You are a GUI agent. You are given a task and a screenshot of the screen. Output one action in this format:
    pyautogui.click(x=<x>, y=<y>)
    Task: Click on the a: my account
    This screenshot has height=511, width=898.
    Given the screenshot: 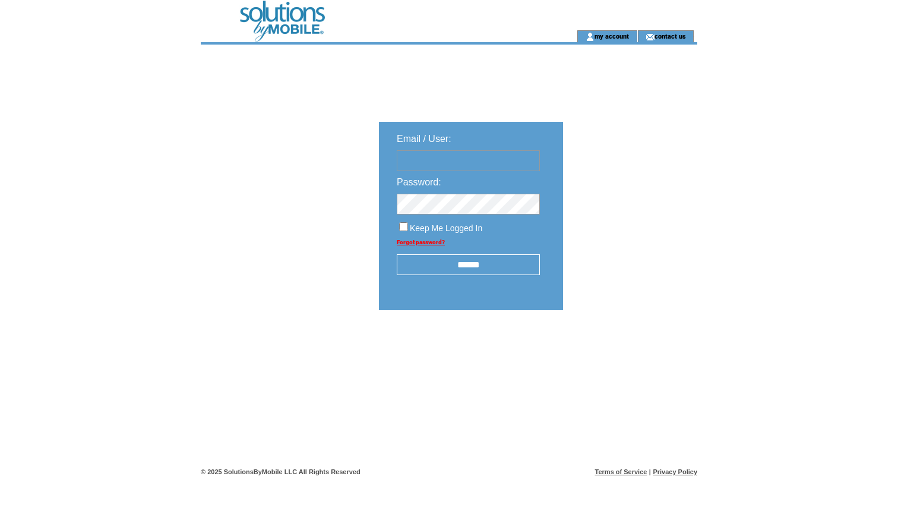 What is the action you would take?
    pyautogui.click(x=612, y=36)
    